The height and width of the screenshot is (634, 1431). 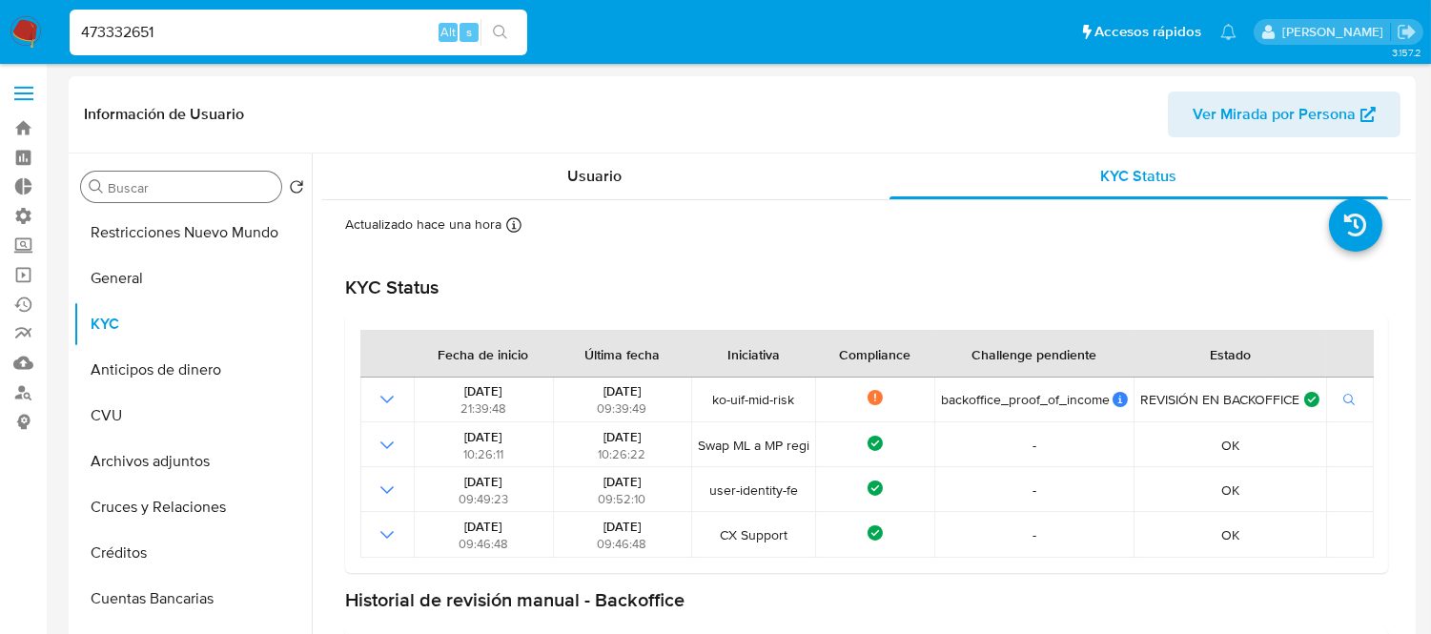 What do you see at coordinates (193, 416) in the screenshot?
I see `button: CVU` at bounding box center [193, 416].